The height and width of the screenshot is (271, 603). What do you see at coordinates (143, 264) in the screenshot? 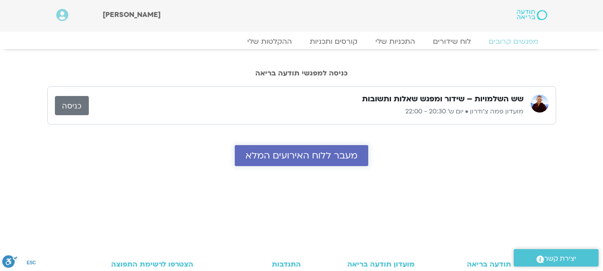
I see `h3: הצטרפו לרשימת התפוצה` at bounding box center [143, 264].